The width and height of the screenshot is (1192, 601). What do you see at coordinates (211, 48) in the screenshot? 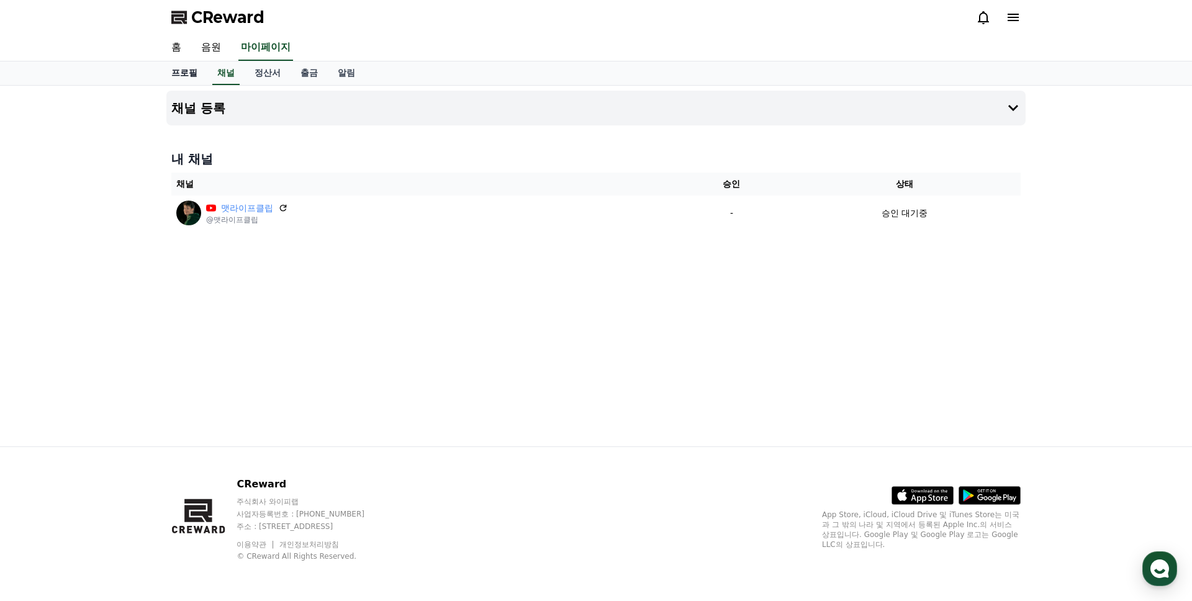
I see `a: 음원` at bounding box center [211, 48].